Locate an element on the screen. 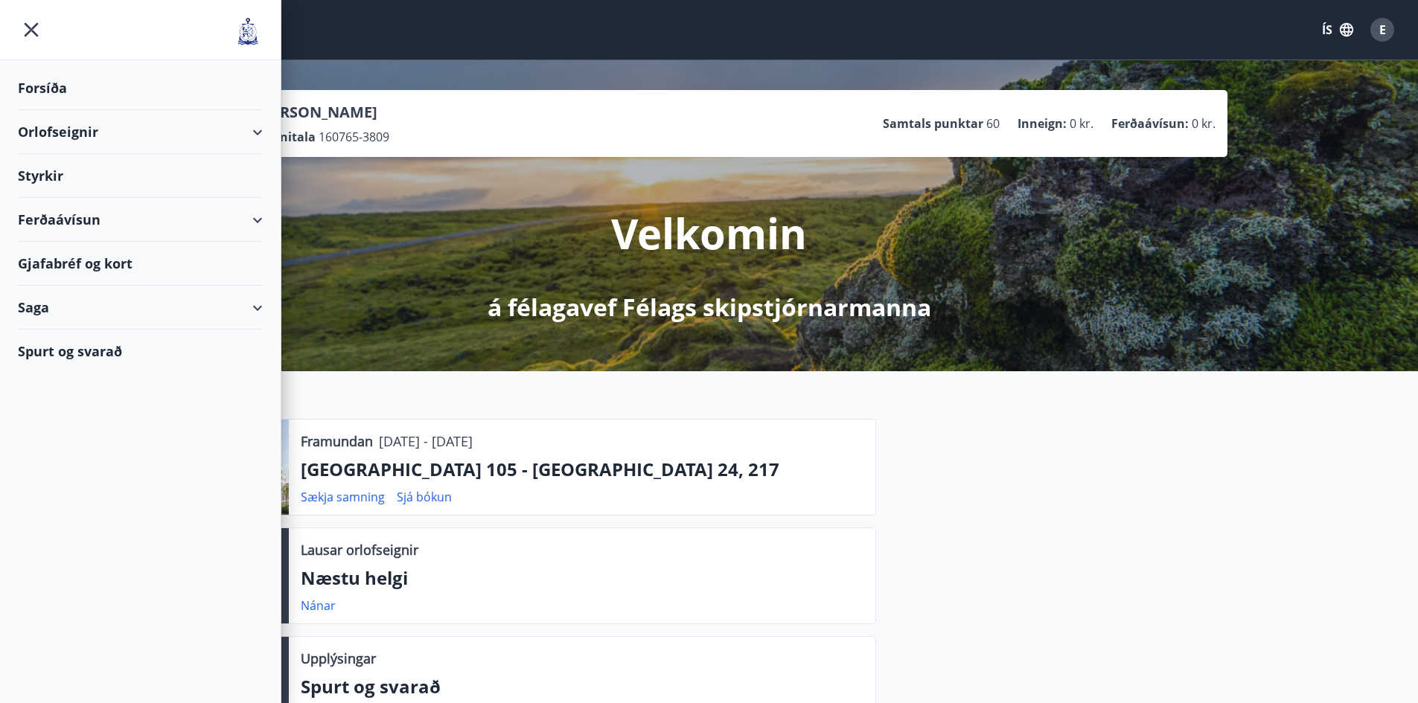 The height and width of the screenshot is (703, 1418). a: Sækja samning is located at coordinates (342, 497).